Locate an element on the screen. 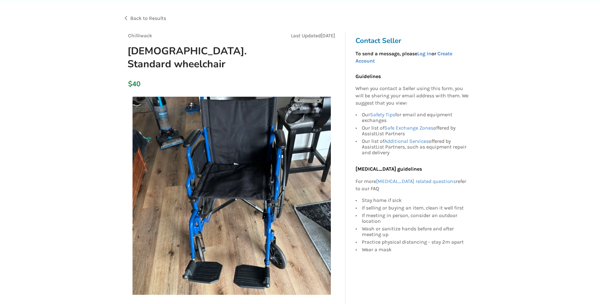  a: Safe Exchange Zones is located at coordinates (409, 128).